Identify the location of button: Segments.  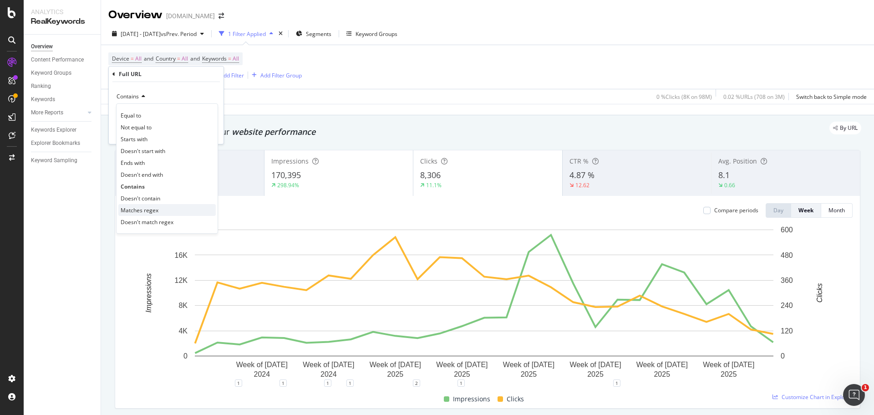
(314, 34).